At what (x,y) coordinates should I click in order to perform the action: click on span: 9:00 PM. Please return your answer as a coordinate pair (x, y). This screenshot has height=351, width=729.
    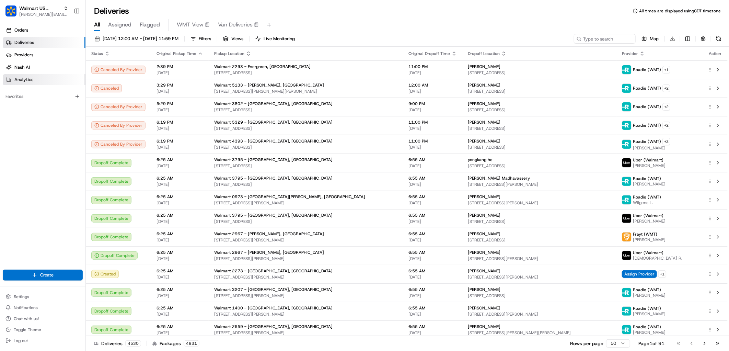
    Looking at the image, I should click on (433, 104).